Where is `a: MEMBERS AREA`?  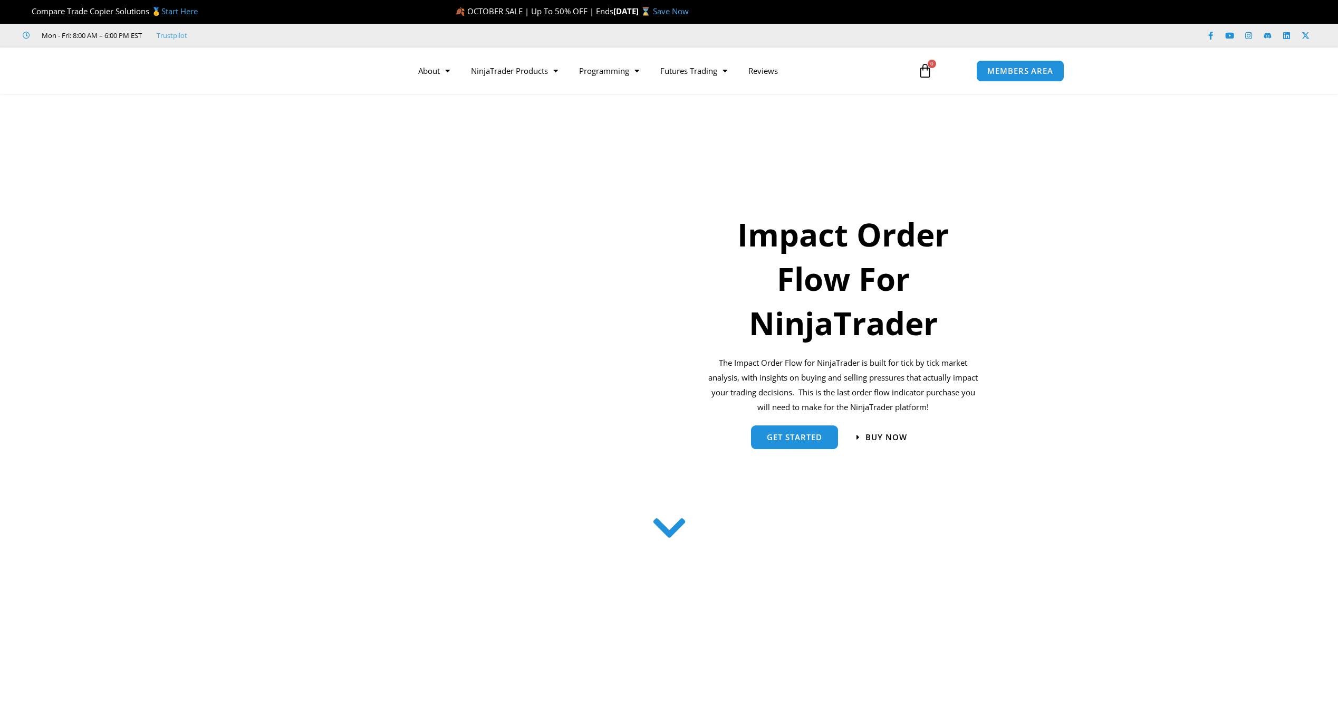
a: MEMBERS AREA is located at coordinates (1020, 71).